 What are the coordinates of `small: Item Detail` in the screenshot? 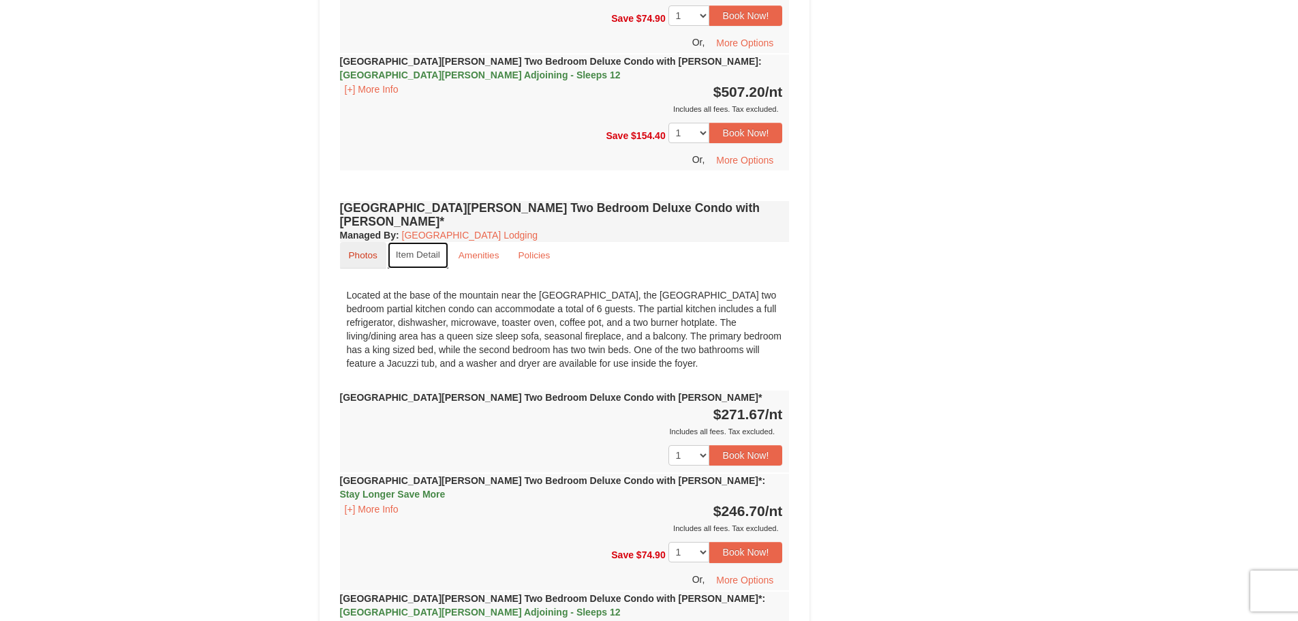 It's located at (418, 254).